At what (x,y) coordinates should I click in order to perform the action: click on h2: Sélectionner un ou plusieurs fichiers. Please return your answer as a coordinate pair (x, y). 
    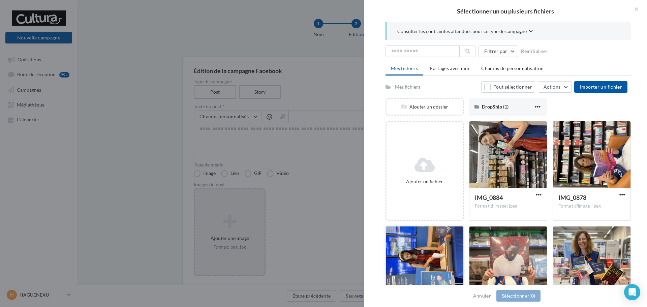
    Looking at the image, I should click on (506, 11).